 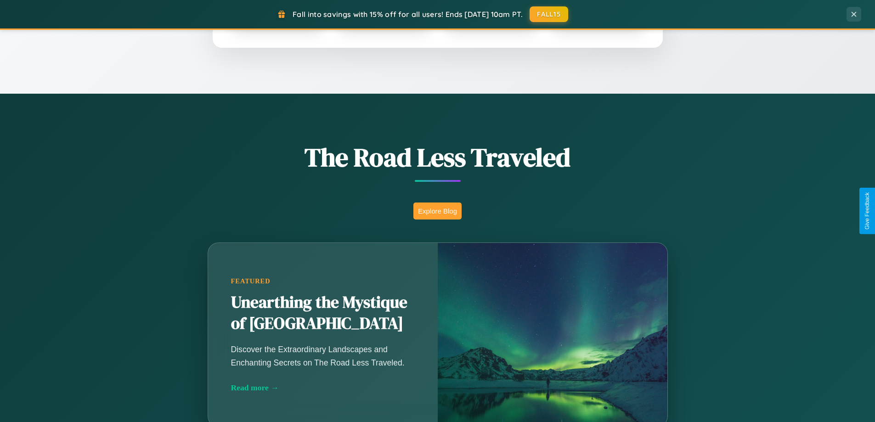 I want to click on p: Discover the Extraordinary Landscapes and Enchanting Secrets on The Road Less Traveled., so click(x=323, y=356).